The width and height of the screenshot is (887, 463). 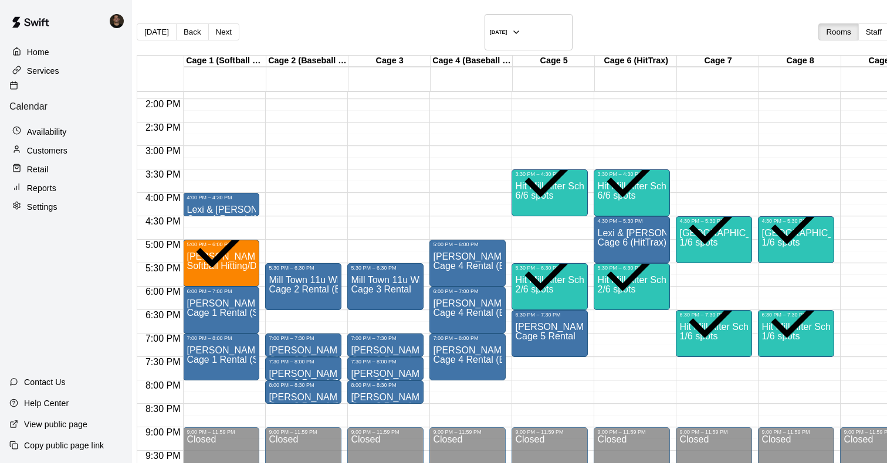 What do you see at coordinates (163, 174) in the screenshot?
I see `span: 3:30 PM` at bounding box center [163, 174].